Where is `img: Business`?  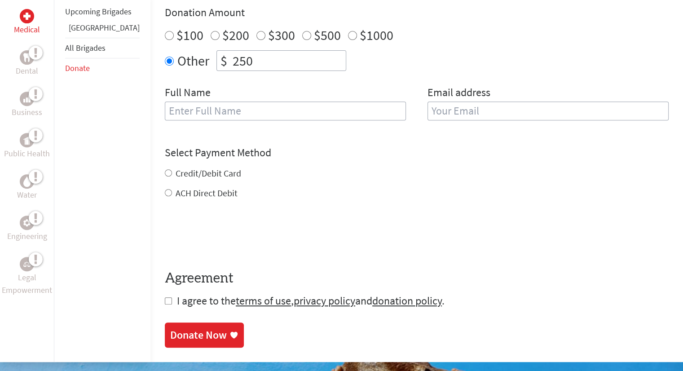
img: Business is located at coordinates (27, 99).